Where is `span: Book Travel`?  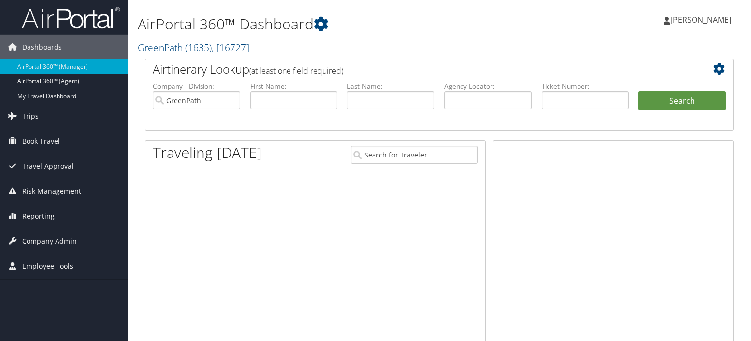 span: Book Travel is located at coordinates (41, 142).